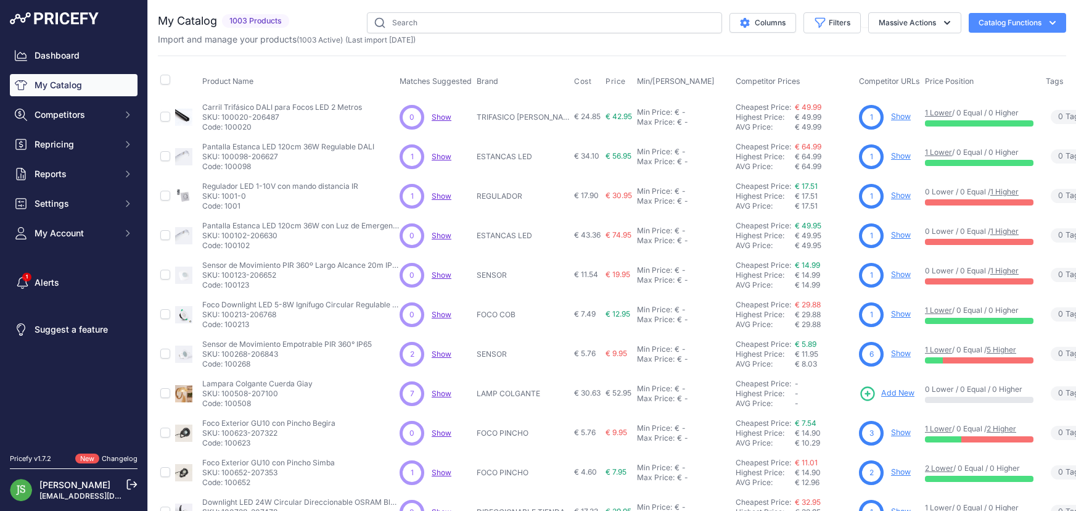  What do you see at coordinates (825, 167) in the screenshot?
I see `div: € 64.99` at bounding box center [825, 167].